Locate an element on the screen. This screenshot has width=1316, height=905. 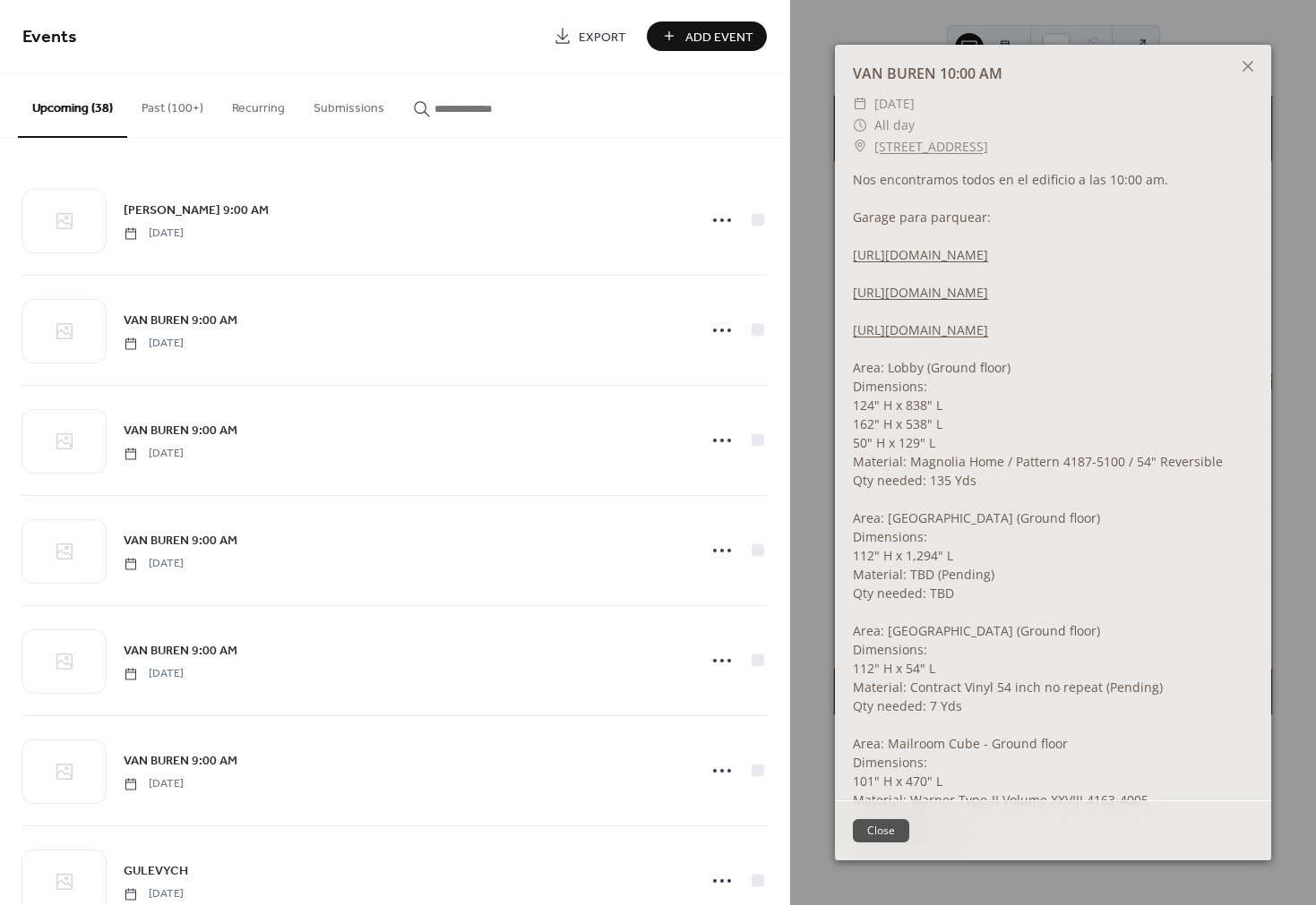
button: Past (100+) is located at coordinates (172, 104).